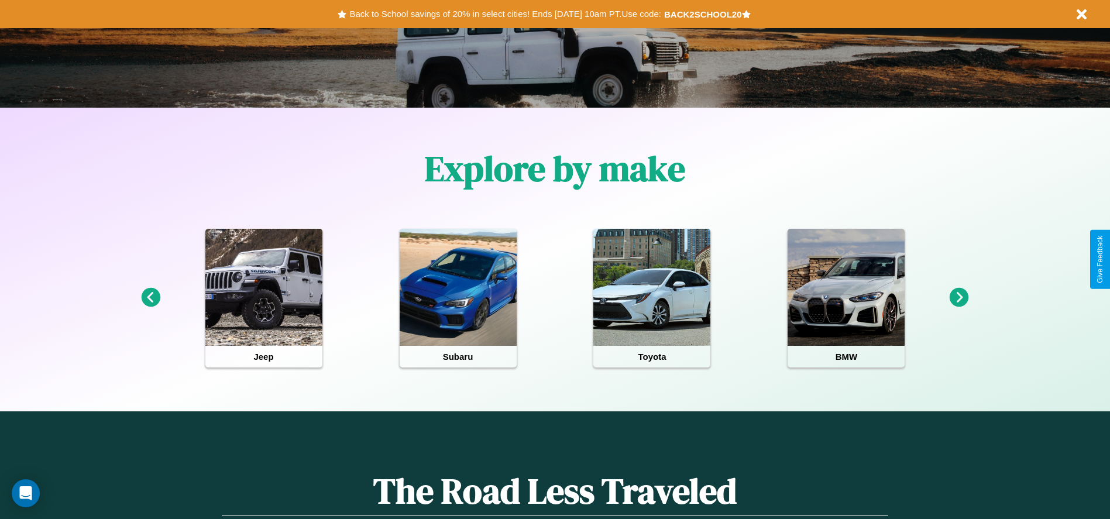  I want to click on h4: Subaru, so click(458, 356).